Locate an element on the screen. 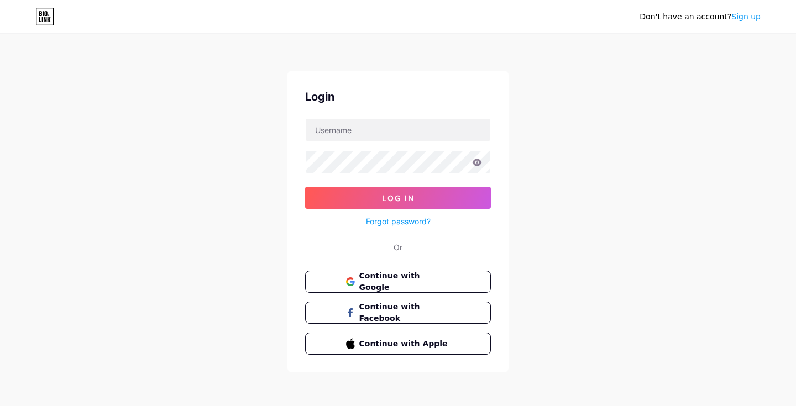 The width and height of the screenshot is (796, 406). button: Log In is located at coordinates (398, 198).